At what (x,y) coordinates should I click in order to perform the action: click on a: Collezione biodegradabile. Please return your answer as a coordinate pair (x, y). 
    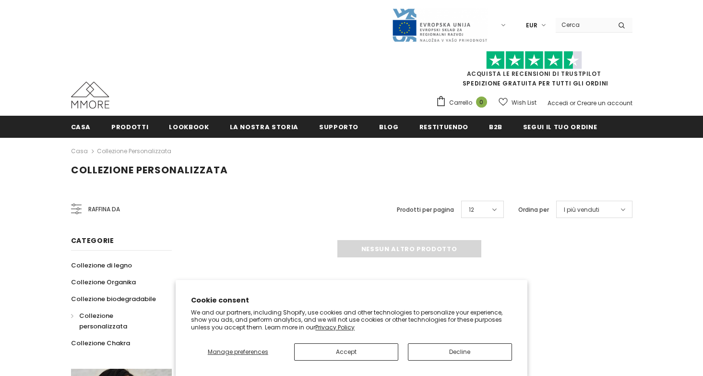
    Looking at the image, I should click on (113, 298).